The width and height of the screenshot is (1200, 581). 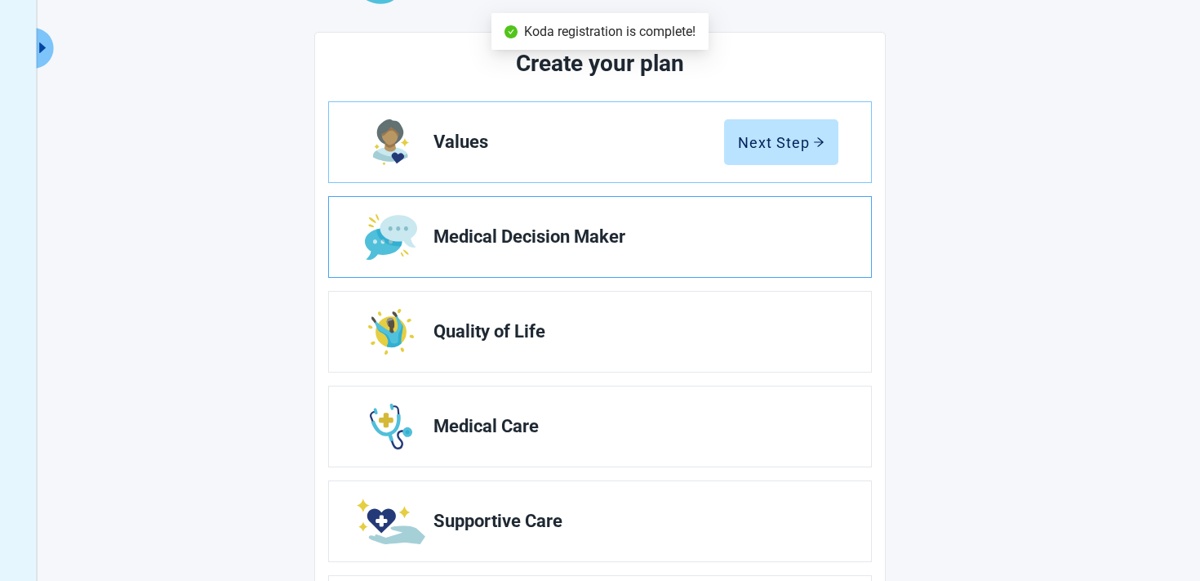 What do you see at coordinates (600, 142) in the screenshot?
I see `a: Edit Values section` at bounding box center [600, 142].